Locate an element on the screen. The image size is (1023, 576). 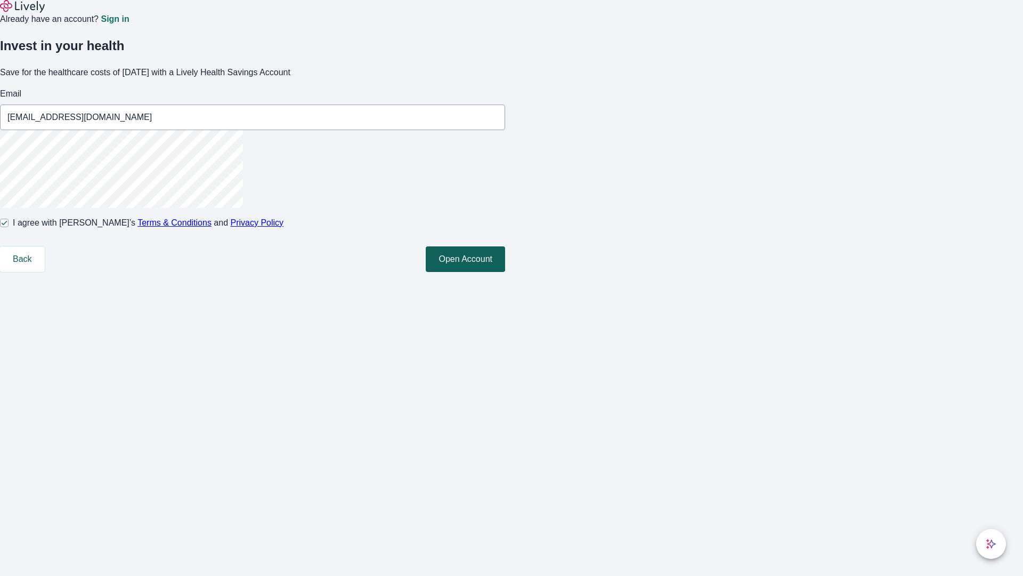
a: Privacy Policy is located at coordinates (257, 222).